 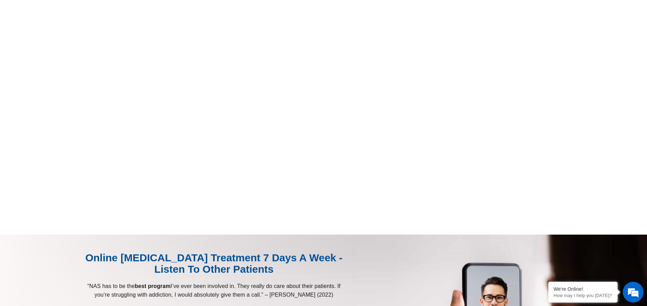 What do you see at coordinates (122, 12) in the screenshot?
I see `div: Minimize live chat window` at bounding box center [122, 12].